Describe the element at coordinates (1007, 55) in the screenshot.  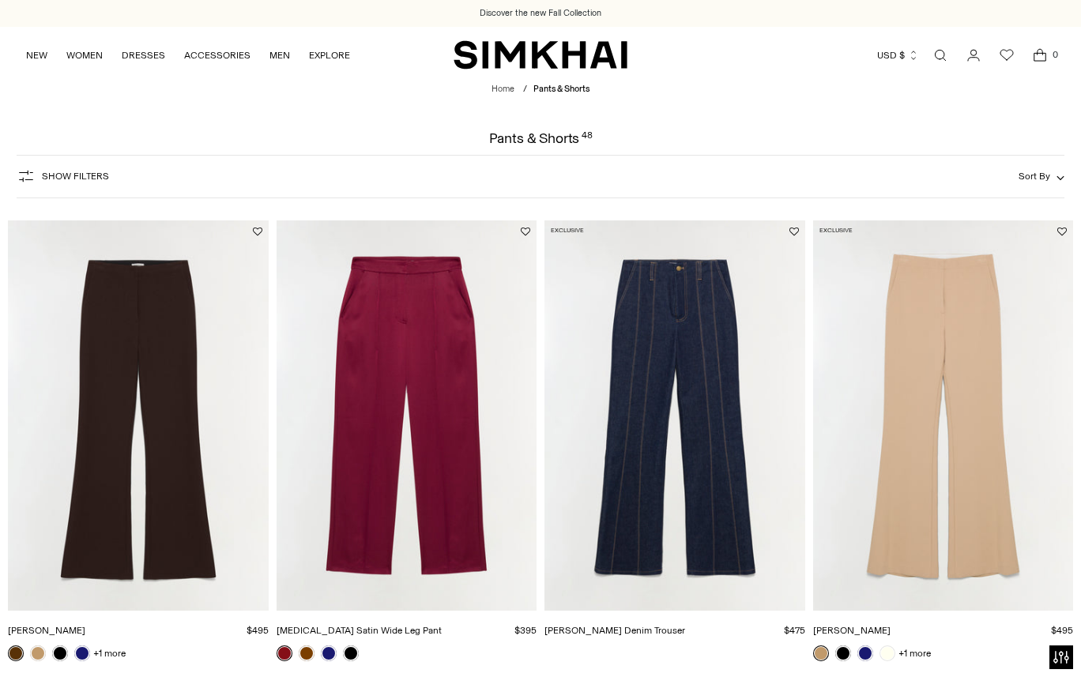
I see `a: Wishlist` at that location.